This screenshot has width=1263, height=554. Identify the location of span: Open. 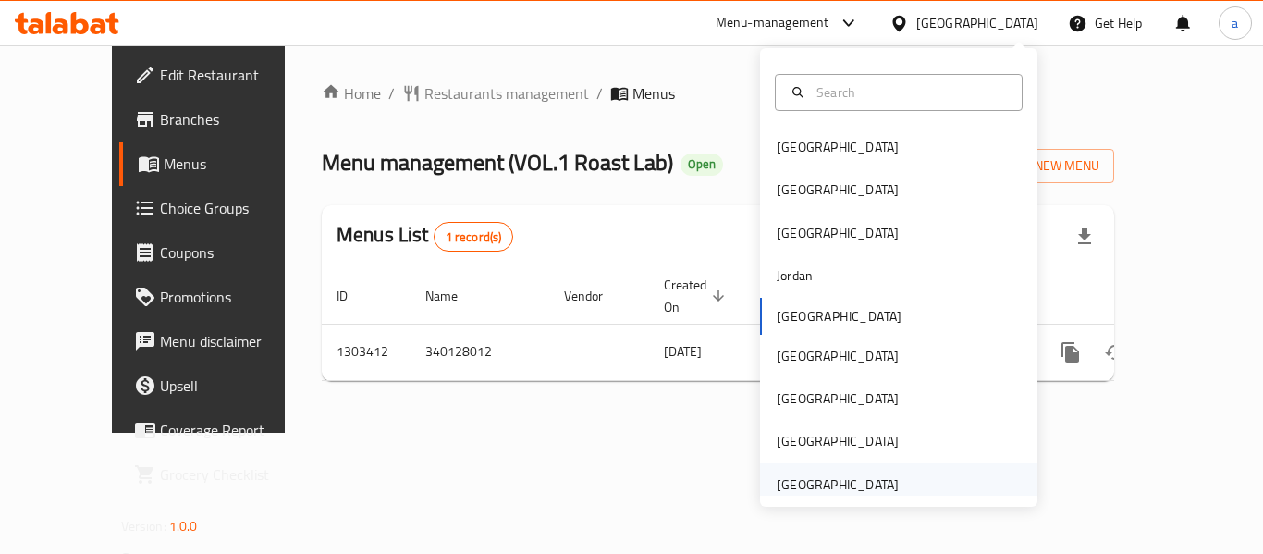
(702, 164).